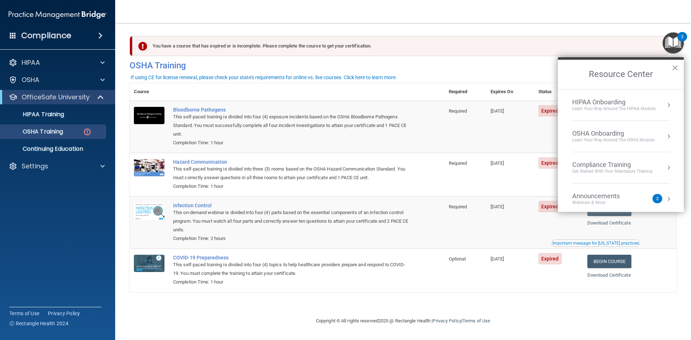  What do you see at coordinates (510, 92) in the screenshot?
I see `th: Expires On` at bounding box center [510, 92].